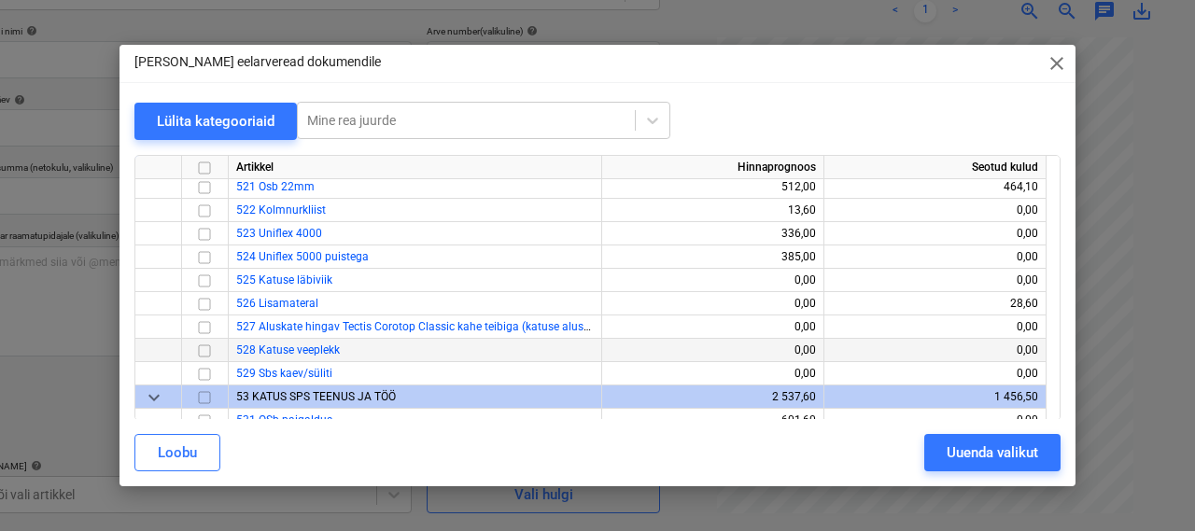  I want to click on button: Uuenda valikut, so click(992, 453).